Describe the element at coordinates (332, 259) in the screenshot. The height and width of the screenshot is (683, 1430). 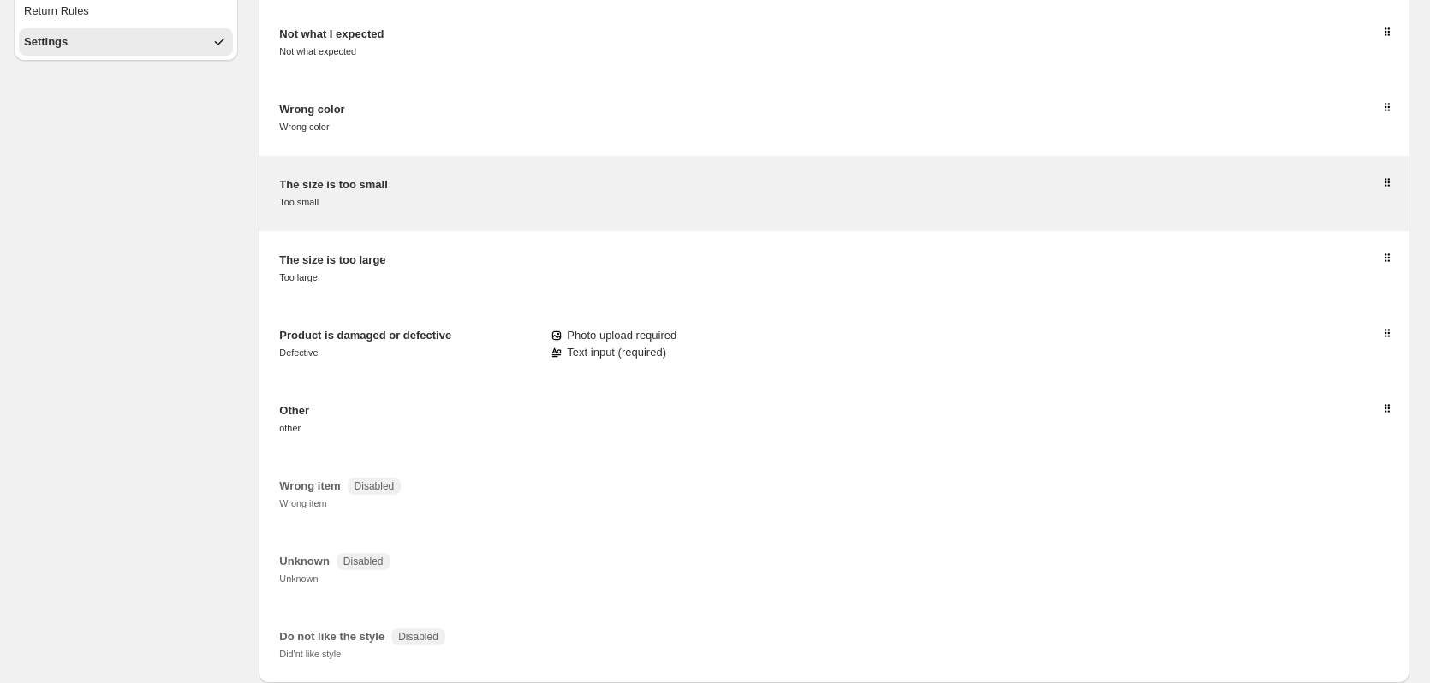
I see `span: The size is too large` at that location.